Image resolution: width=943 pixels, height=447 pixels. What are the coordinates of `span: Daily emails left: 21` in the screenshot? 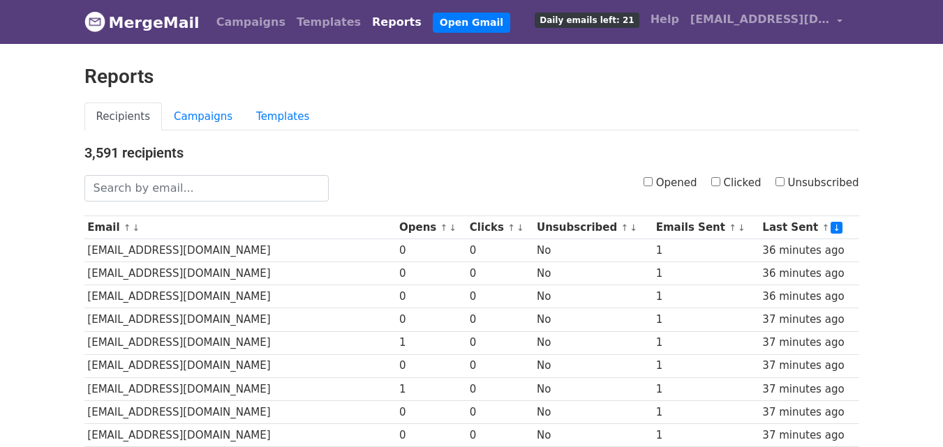 It's located at (586, 20).